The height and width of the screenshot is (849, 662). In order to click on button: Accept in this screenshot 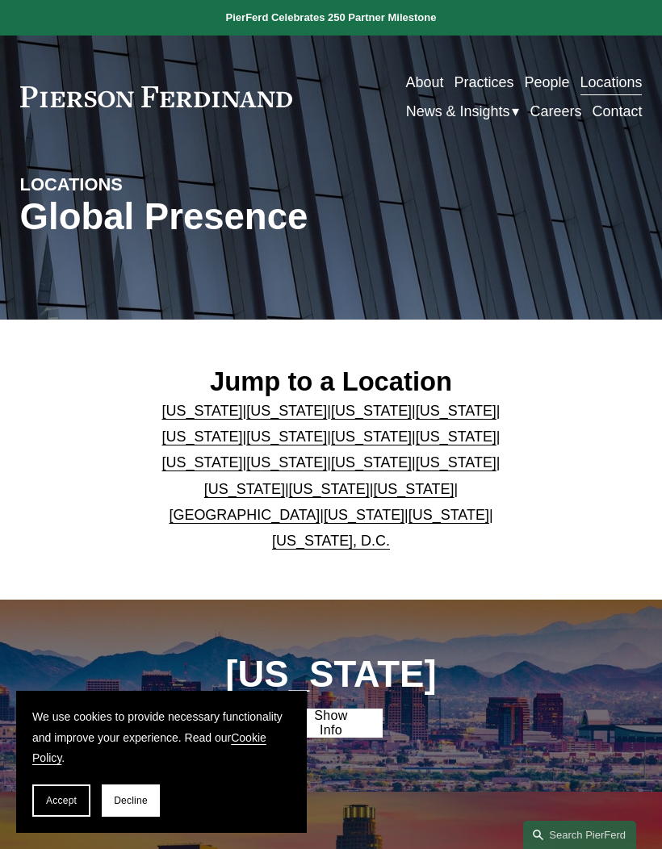, I will do `click(61, 800)`.